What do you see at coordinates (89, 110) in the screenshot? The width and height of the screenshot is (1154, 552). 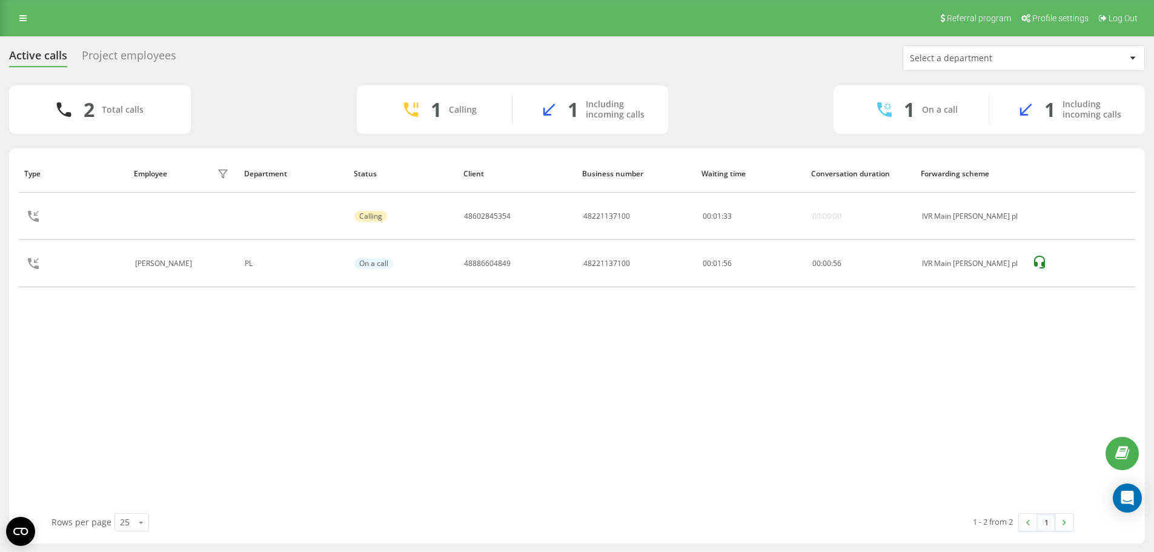 I see `div: 2` at bounding box center [89, 110].